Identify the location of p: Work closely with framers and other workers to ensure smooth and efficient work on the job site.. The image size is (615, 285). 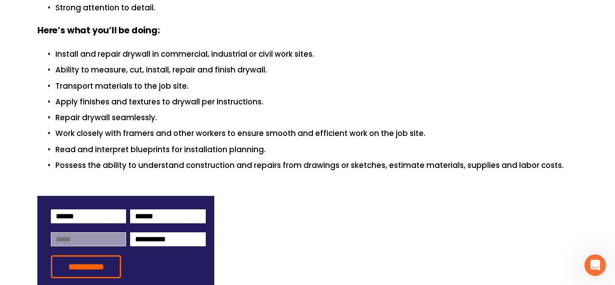
(316, 133).